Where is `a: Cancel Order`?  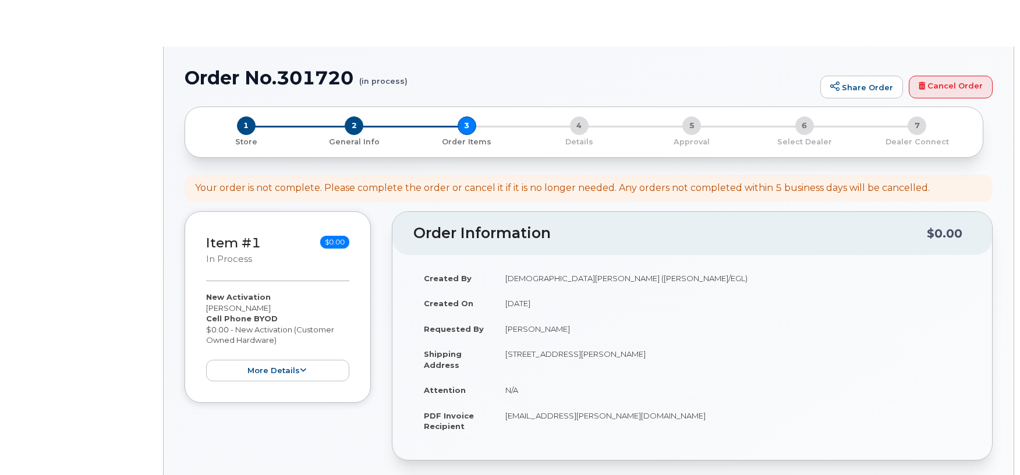
a: Cancel Order is located at coordinates (951, 87).